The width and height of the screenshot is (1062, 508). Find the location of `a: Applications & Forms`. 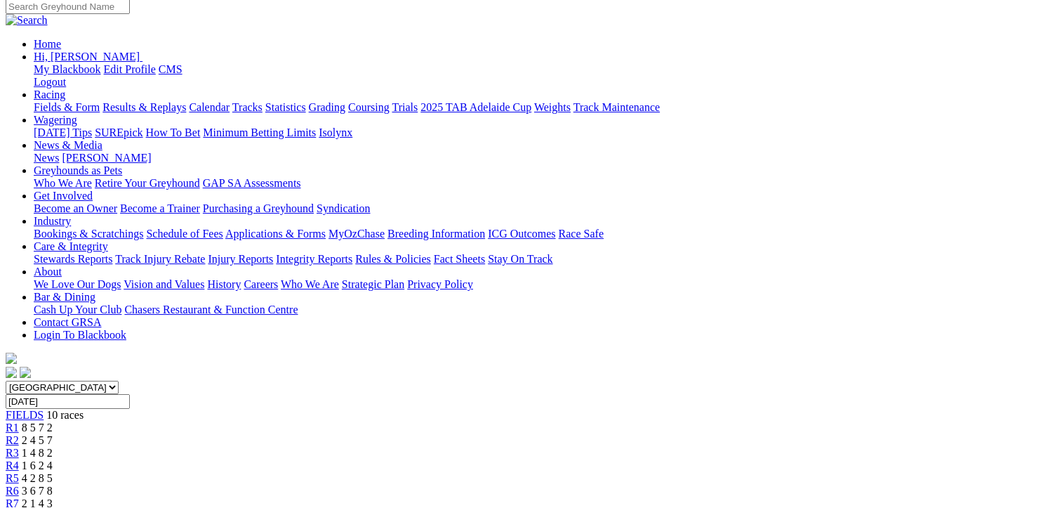

a: Applications & Forms is located at coordinates (275, 233).